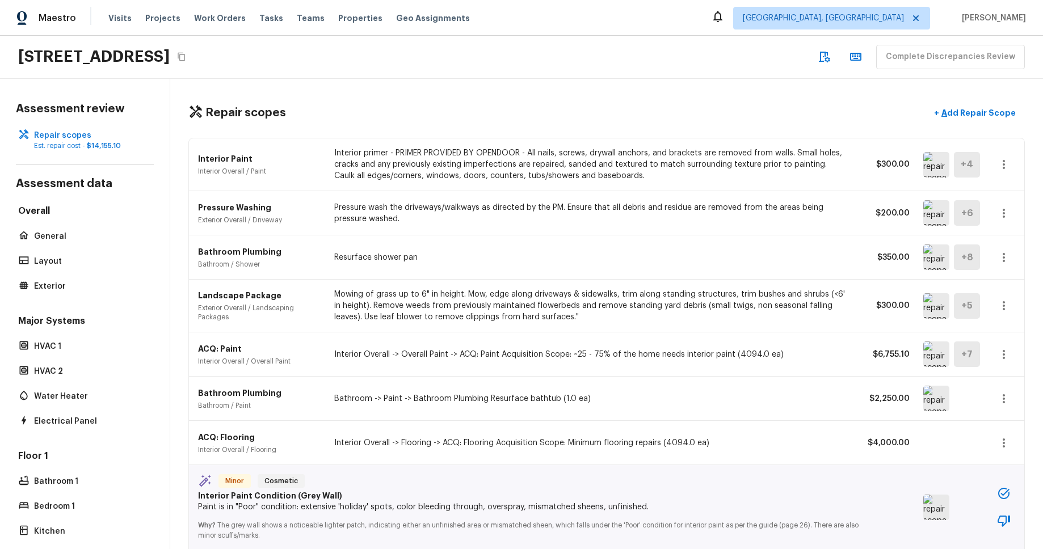  What do you see at coordinates (259, 450) in the screenshot?
I see `p: Interior Overall / Flooring` at bounding box center [259, 450].